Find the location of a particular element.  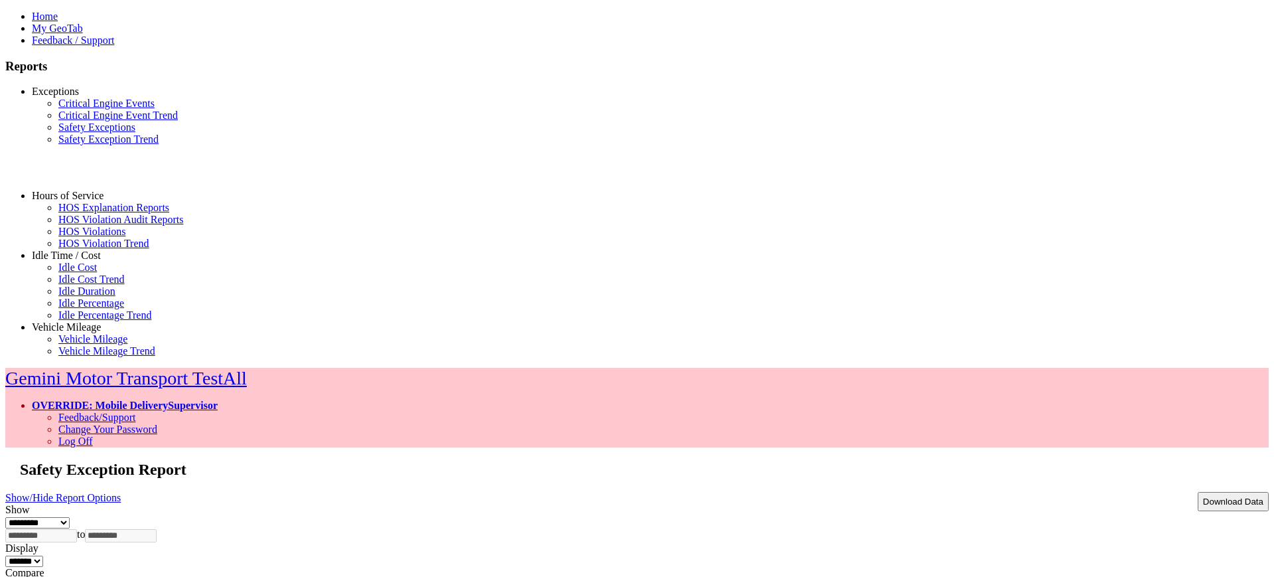

a: HOS Explanation Reports is located at coordinates (113, 207).